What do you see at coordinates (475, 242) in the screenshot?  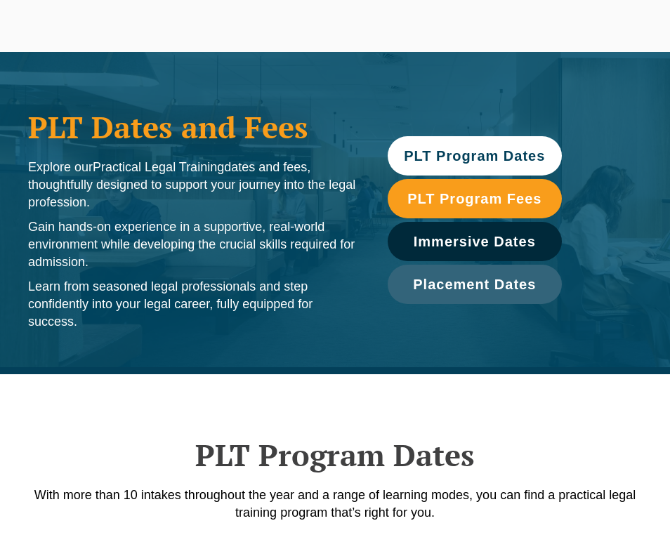 I see `span: Immersive Dates` at bounding box center [475, 242].